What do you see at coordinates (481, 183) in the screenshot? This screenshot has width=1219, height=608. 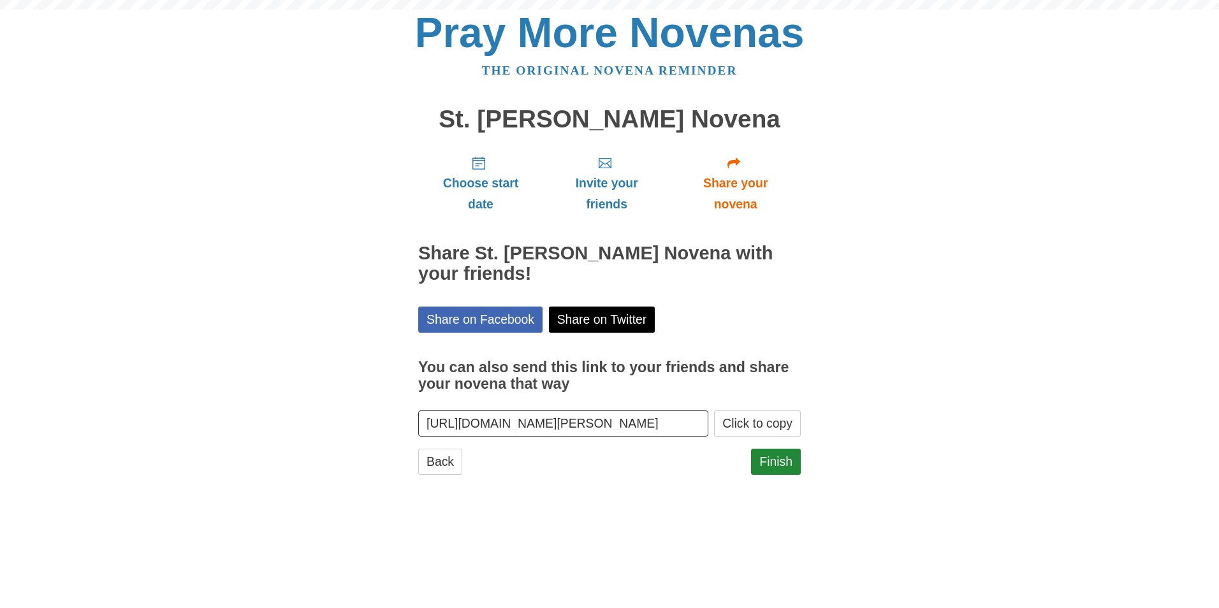 I see `a: Choose start date` at bounding box center [481, 183].